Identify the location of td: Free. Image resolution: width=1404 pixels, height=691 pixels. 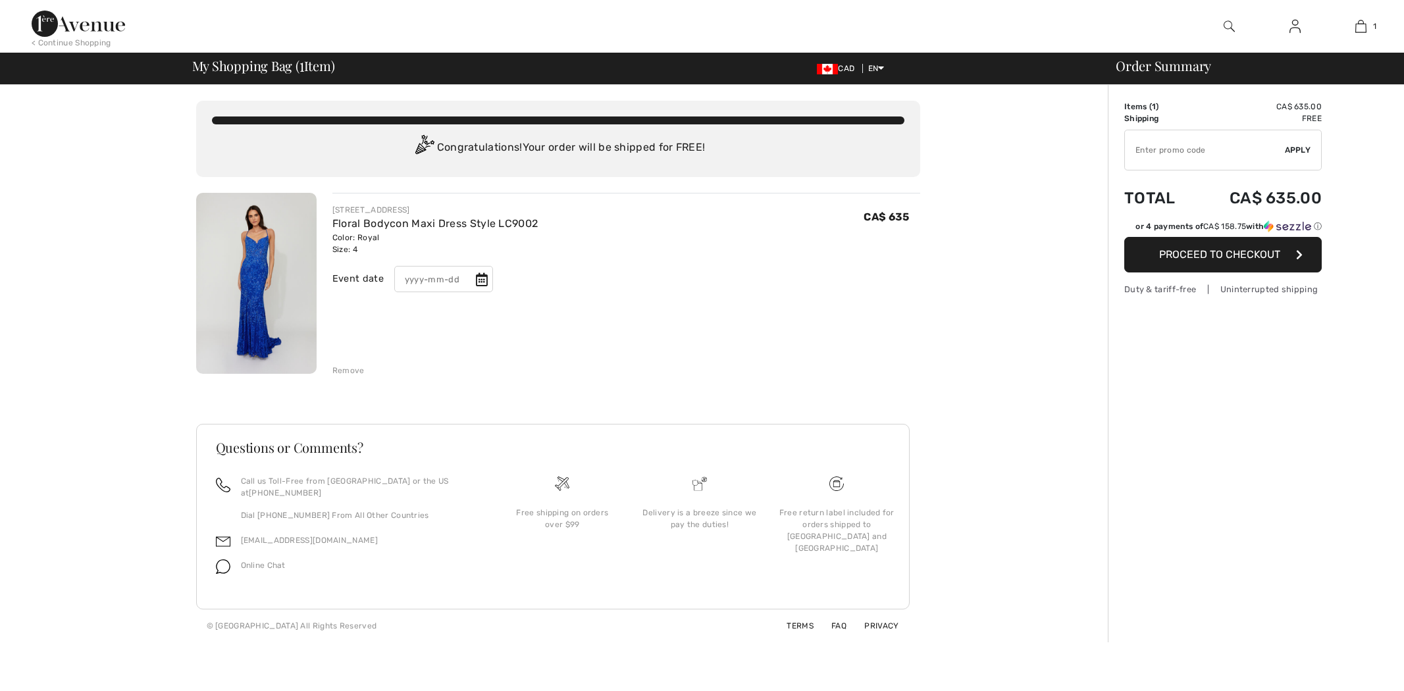
(1258, 119).